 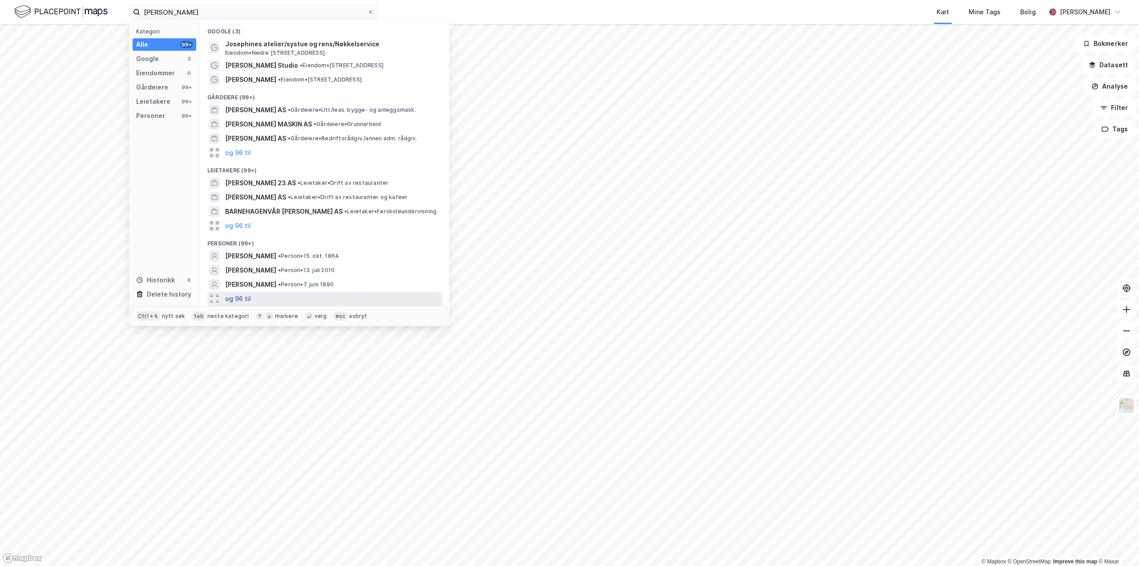 I want to click on div: Kart, so click(x=943, y=12).